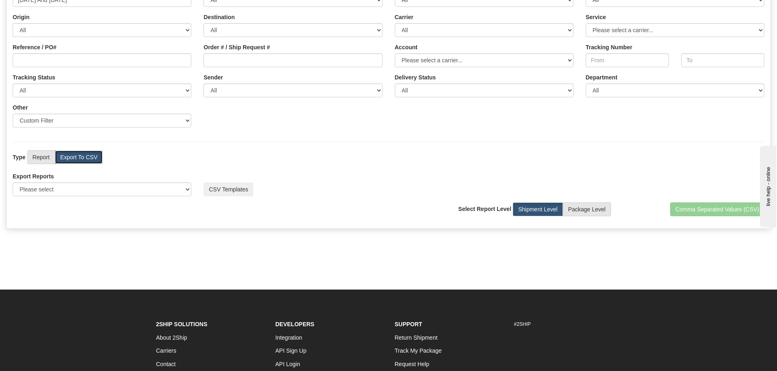  What do you see at coordinates (41, 10) in the screenshot?
I see `div: live help - online` at bounding box center [41, 10].